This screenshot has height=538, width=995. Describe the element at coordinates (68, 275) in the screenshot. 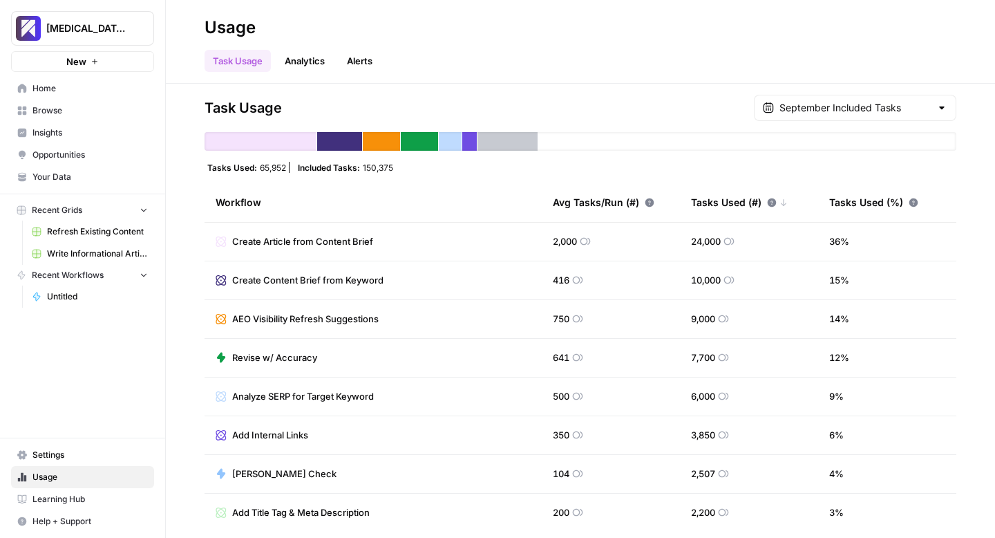

I see `span: Recent Workflows` at that location.